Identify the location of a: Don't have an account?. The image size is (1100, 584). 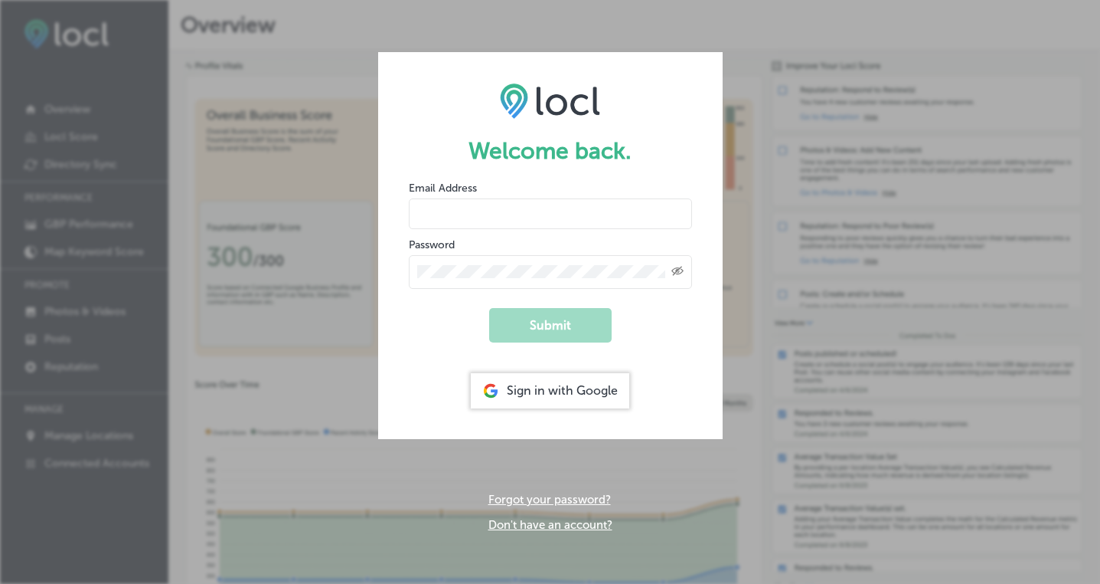
(551, 525).